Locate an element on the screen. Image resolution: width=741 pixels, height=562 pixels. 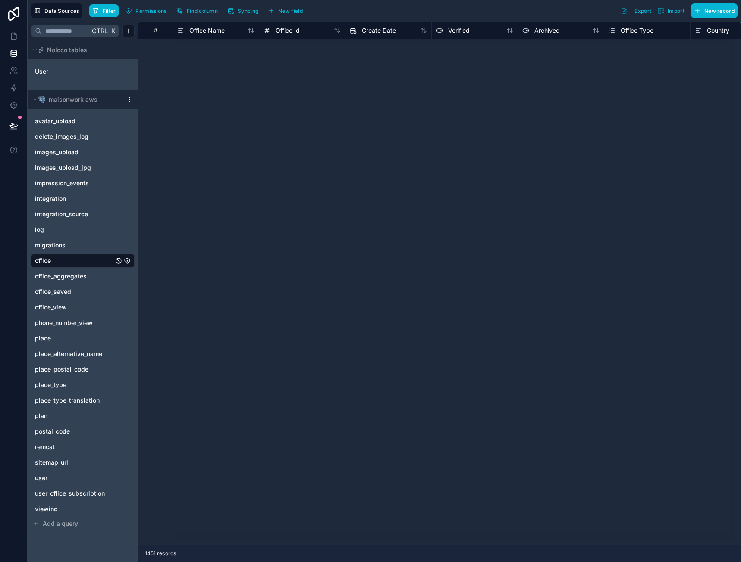
span: delete_images_log is located at coordinates (62, 137).